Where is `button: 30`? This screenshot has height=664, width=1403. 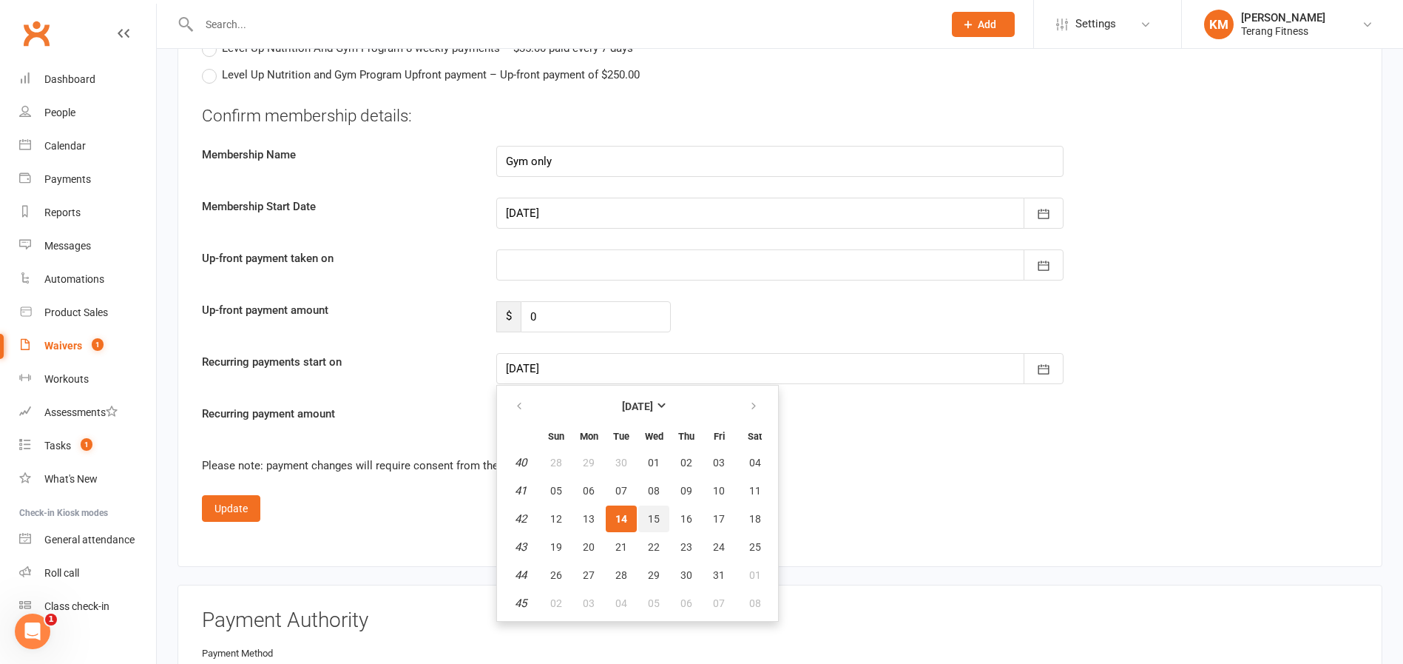
button: 30 is located at coordinates (687, 575).